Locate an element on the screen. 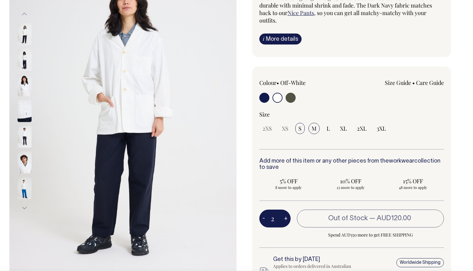  span: 5% OFF is located at coordinates (288, 181).